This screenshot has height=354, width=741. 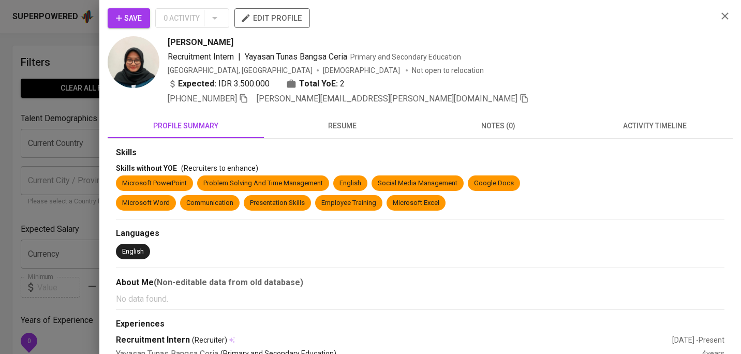 What do you see at coordinates (154, 183) in the screenshot?
I see `div: Microsoft PowerPoint` at bounding box center [154, 183].